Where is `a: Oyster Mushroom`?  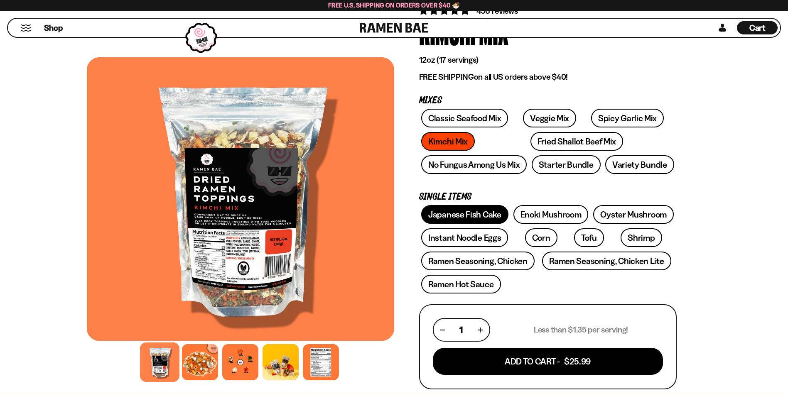
a: Oyster Mushroom is located at coordinates (633, 214).